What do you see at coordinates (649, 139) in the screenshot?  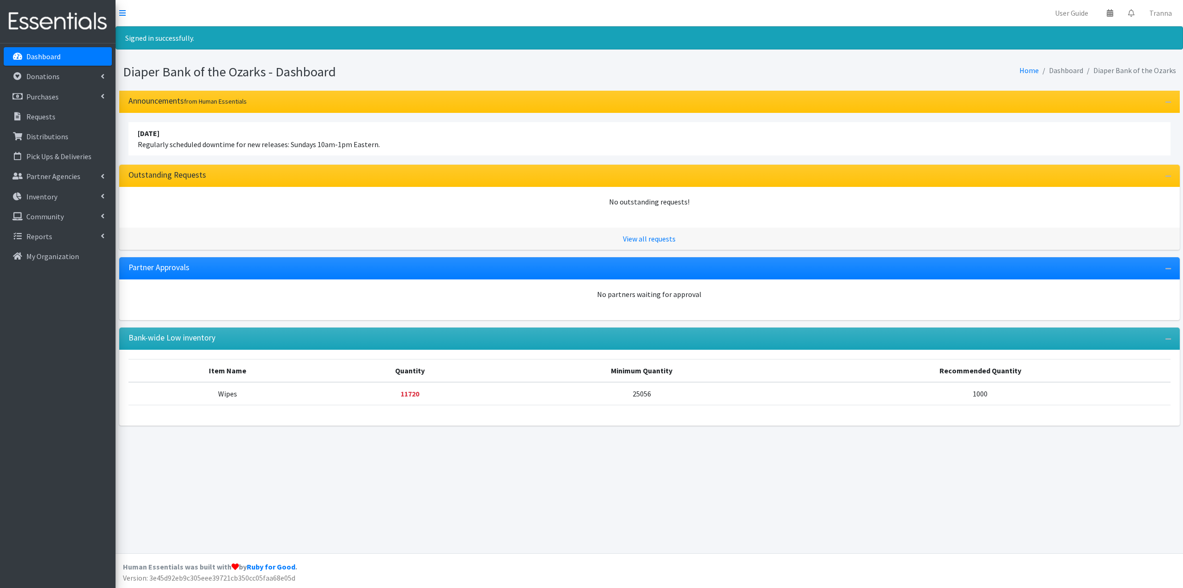 I see `li: Regularly scheduled downtime for new releases: Sundays 10am-1pm Eastern.` at bounding box center [649, 139].